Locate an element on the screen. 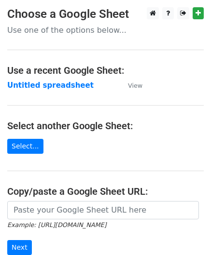 This screenshot has width=211, height=255. a: Select... is located at coordinates (25, 146).